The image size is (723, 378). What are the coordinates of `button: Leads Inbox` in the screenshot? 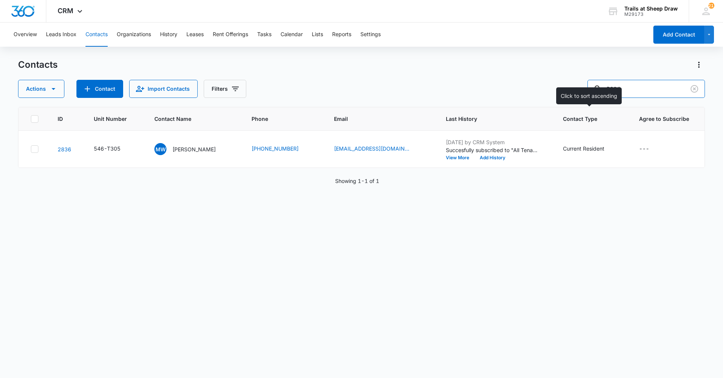 It's located at (61, 35).